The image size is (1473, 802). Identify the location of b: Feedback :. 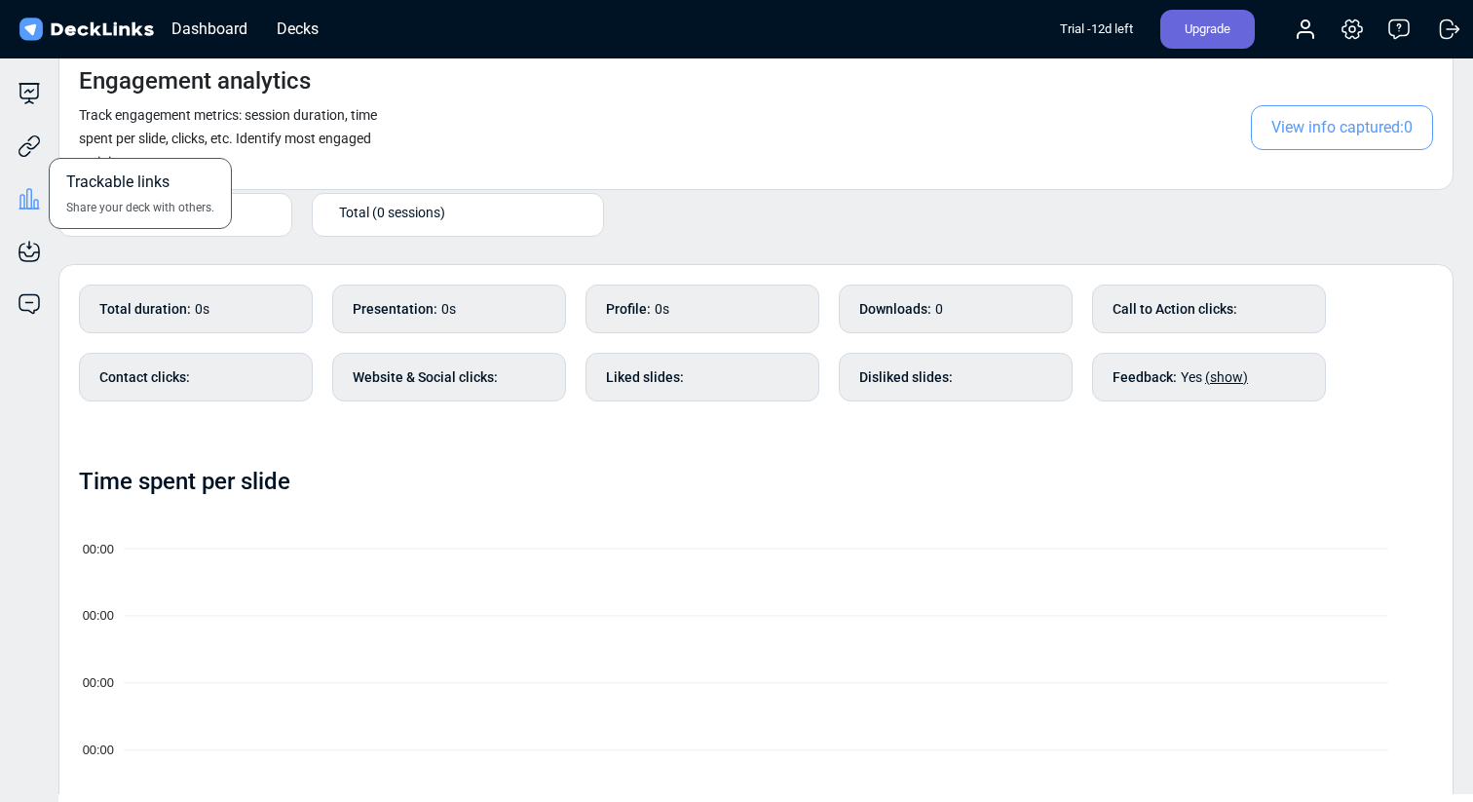
(1145, 377).